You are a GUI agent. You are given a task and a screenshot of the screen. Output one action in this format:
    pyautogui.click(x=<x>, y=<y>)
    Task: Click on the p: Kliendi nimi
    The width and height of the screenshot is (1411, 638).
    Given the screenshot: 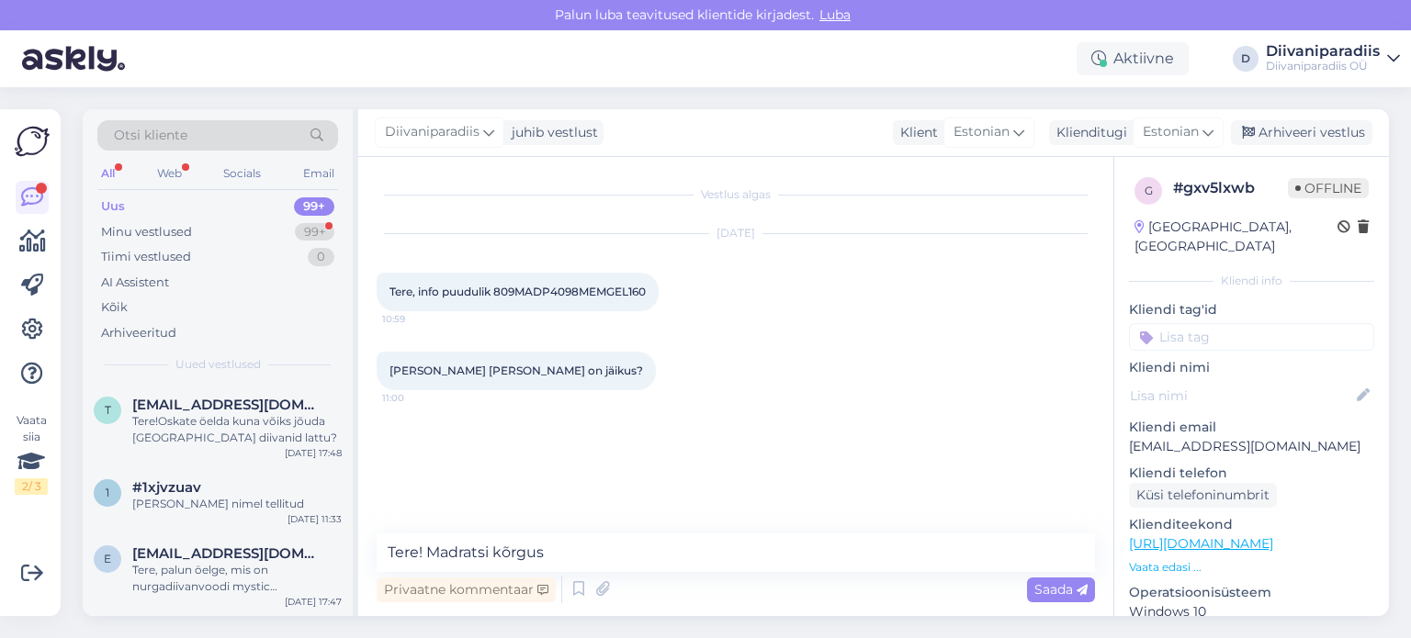 What is the action you would take?
    pyautogui.click(x=1251, y=367)
    